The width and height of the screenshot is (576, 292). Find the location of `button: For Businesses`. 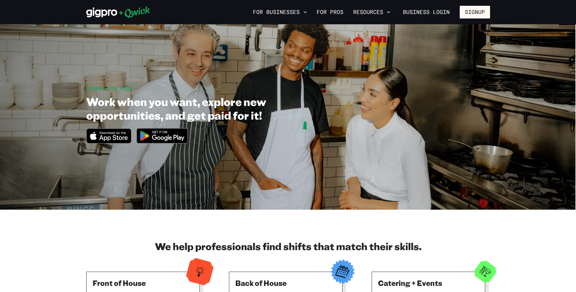

button: For Businesses is located at coordinates (280, 12).